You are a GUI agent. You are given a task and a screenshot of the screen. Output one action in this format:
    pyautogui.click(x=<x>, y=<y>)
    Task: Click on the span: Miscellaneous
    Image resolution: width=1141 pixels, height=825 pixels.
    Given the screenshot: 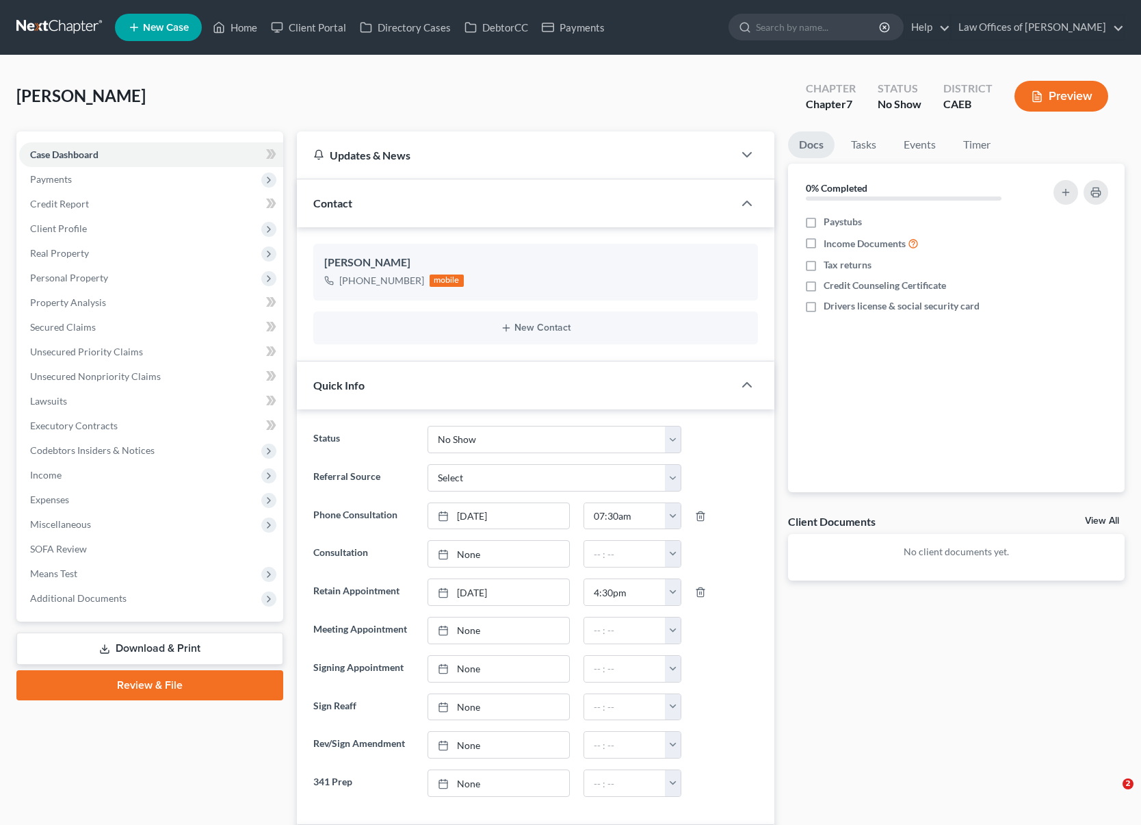 What is the action you would take?
    pyautogui.click(x=60, y=524)
    